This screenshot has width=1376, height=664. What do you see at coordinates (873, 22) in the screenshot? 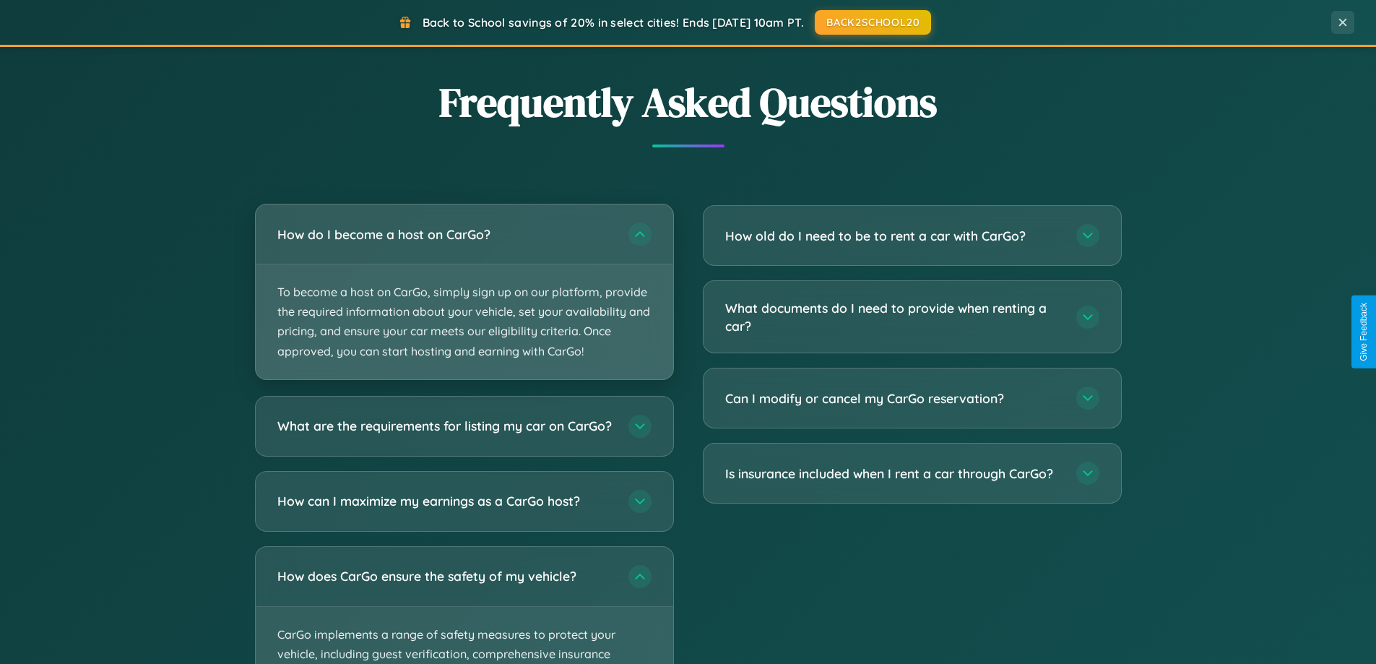
I see `button: BACK2SCHOOL20` at bounding box center [873, 22].